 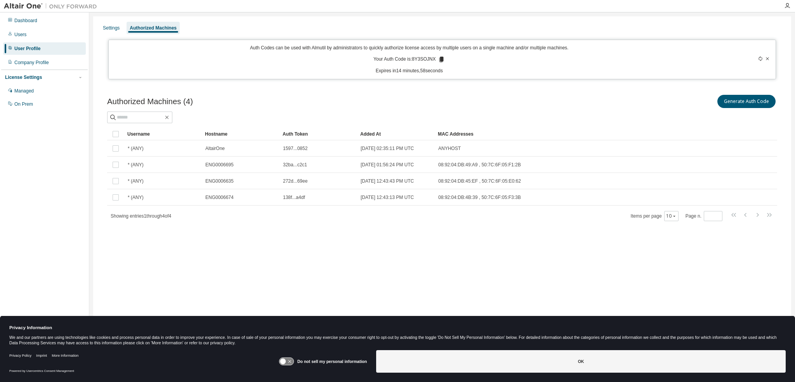 What do you see at coordinates (111, 28) in the screenshot?
I see `div: Settings` at bounding box center [111, 28].